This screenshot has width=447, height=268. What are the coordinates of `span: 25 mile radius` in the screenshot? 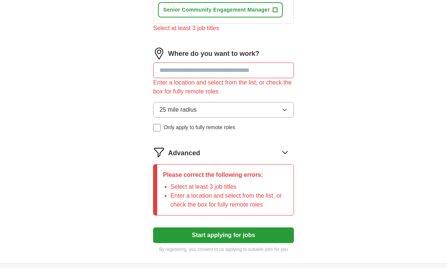 It's located at (178, 110).